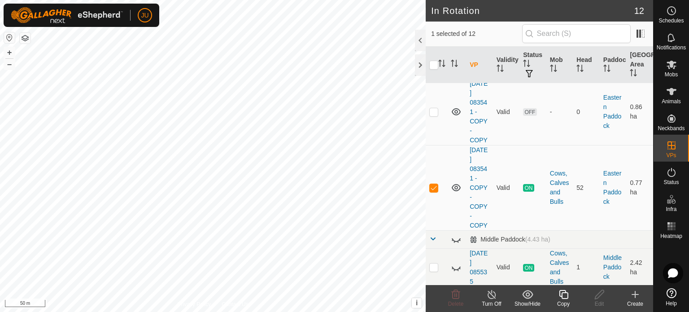 The width and height of the screenshot is (689, 312). What do you see at coordinates (671, 209) in the screenshot?
I see `span: Infra` at bounding box center [671, 209].